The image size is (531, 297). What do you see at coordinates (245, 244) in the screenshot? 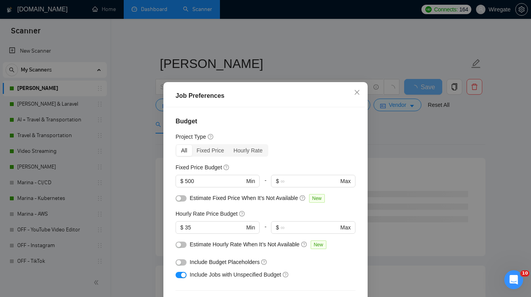
I see `span: Estimate Hourly Rate When It’s Not Available` at bounding box center [245, 244].